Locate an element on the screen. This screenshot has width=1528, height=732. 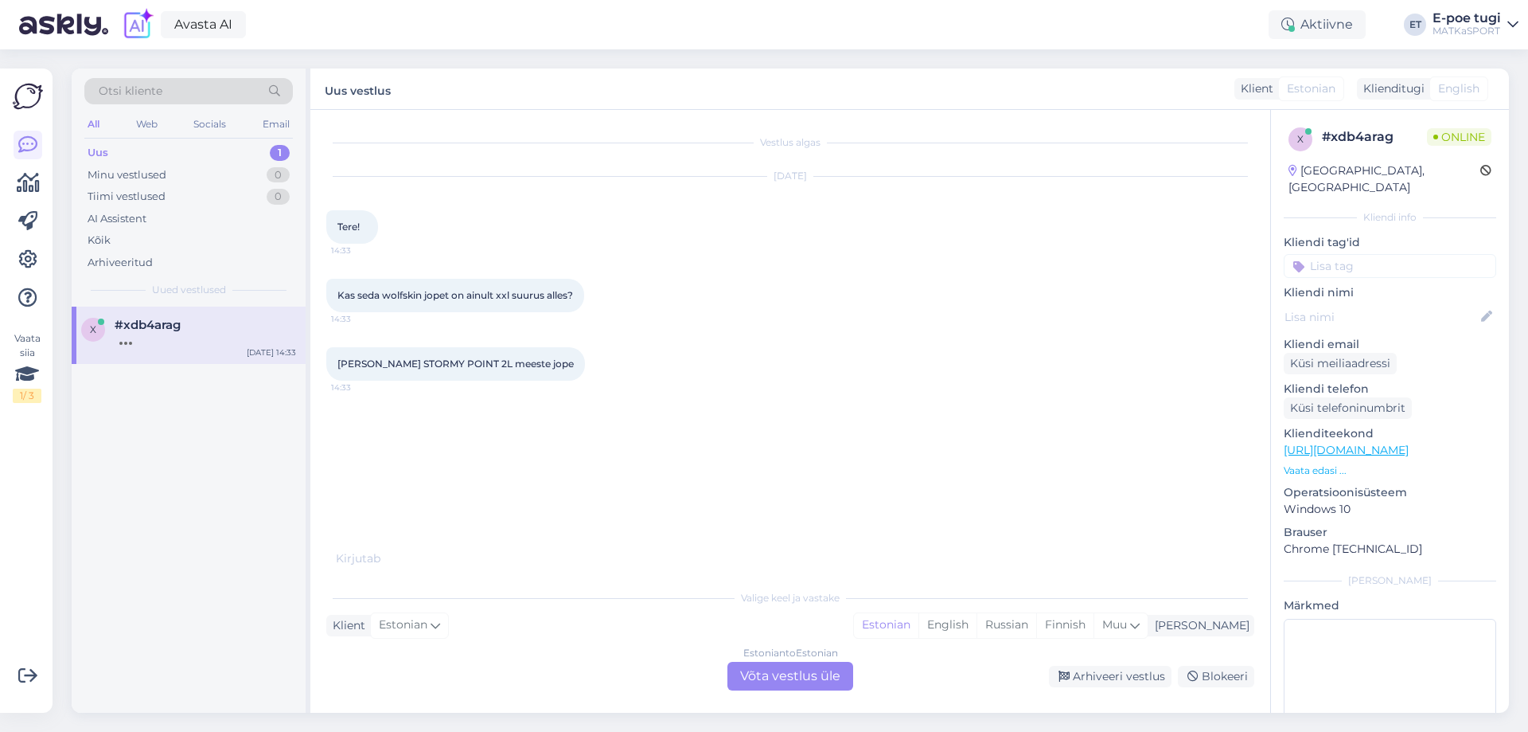
span: Otsi kliente is located at coordinates (131, 91).